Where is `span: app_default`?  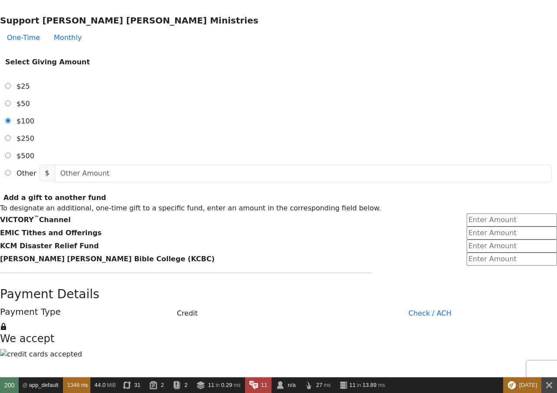 span: app_default is located at coordinates (44, 384).